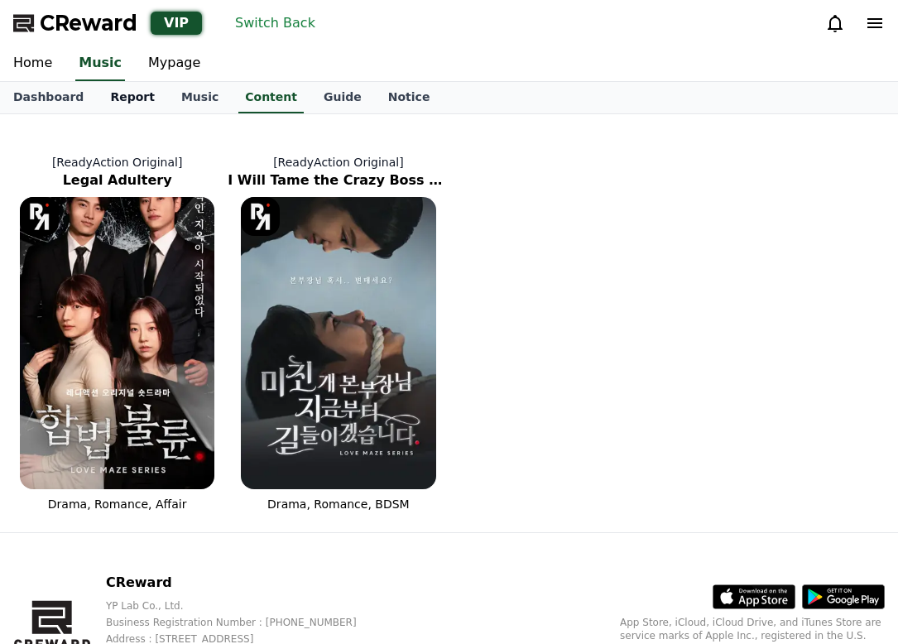 This screenshot has width=898, height=644. I want to click on p: CReward, so click(244, 583).